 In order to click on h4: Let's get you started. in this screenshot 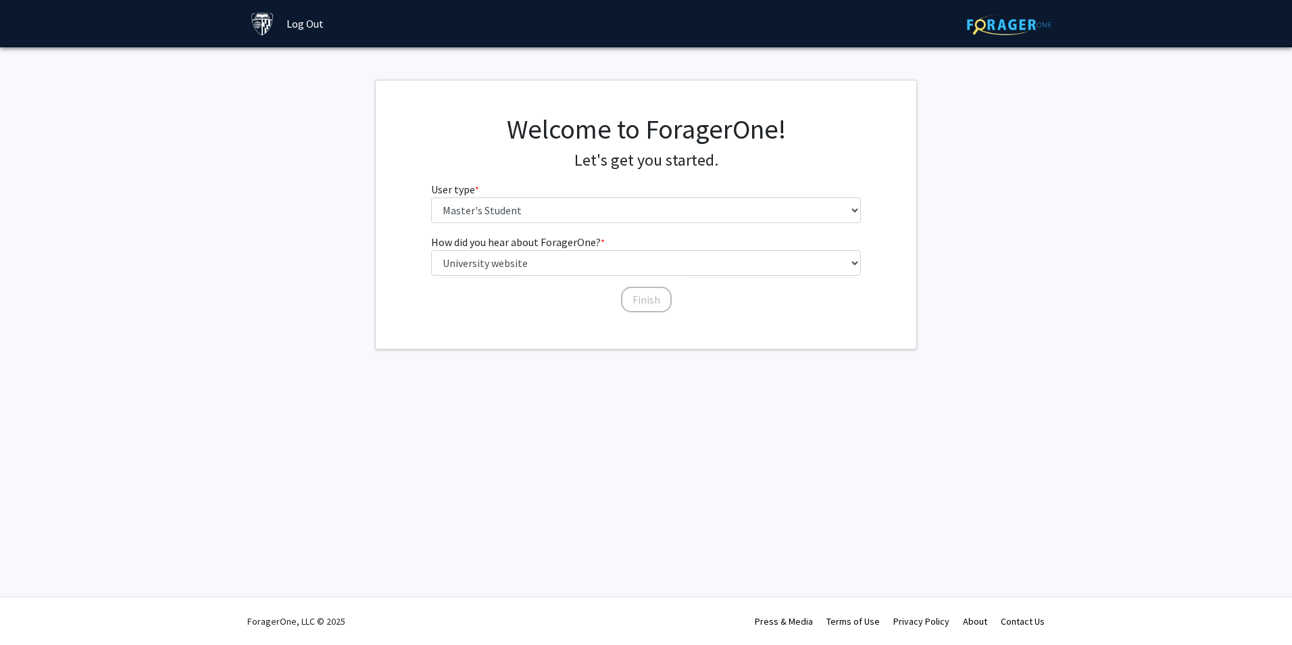, I will do `click(646, 160)`.